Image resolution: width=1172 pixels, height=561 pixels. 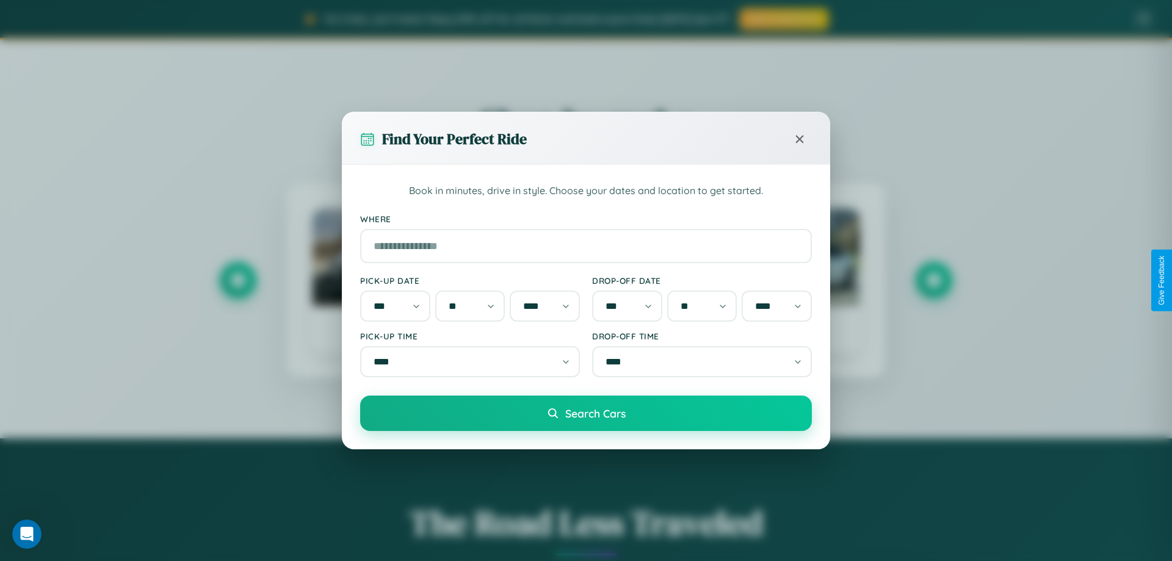 I want to click on label: Pick-up Date, so click(x=470, y=280).